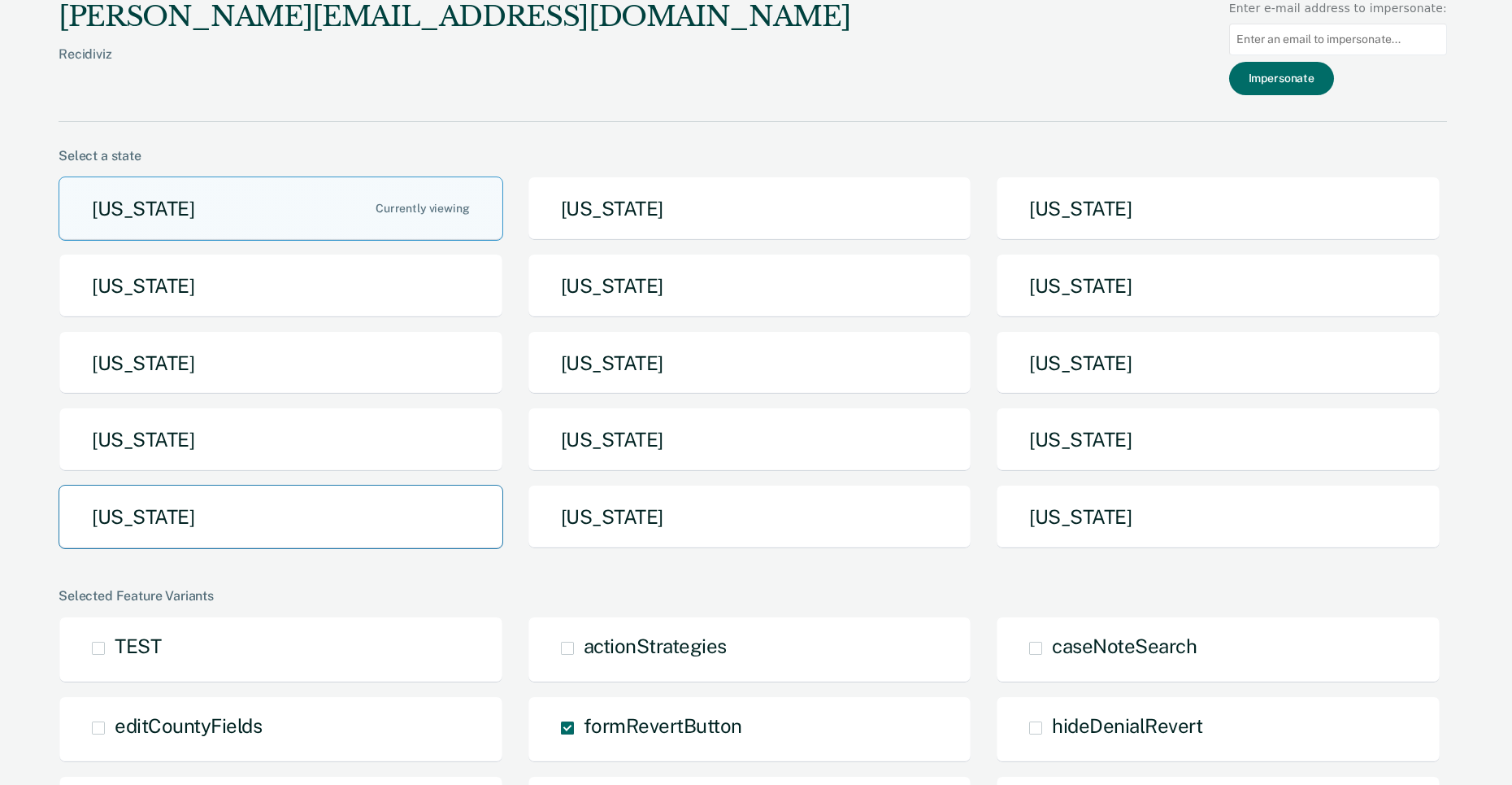 The width and height of the screenshot is (1512, 785). What do you see at coordinates (753, 155) in the screenshot?
I see `div: Select a state` at bounding box center [753, 155].